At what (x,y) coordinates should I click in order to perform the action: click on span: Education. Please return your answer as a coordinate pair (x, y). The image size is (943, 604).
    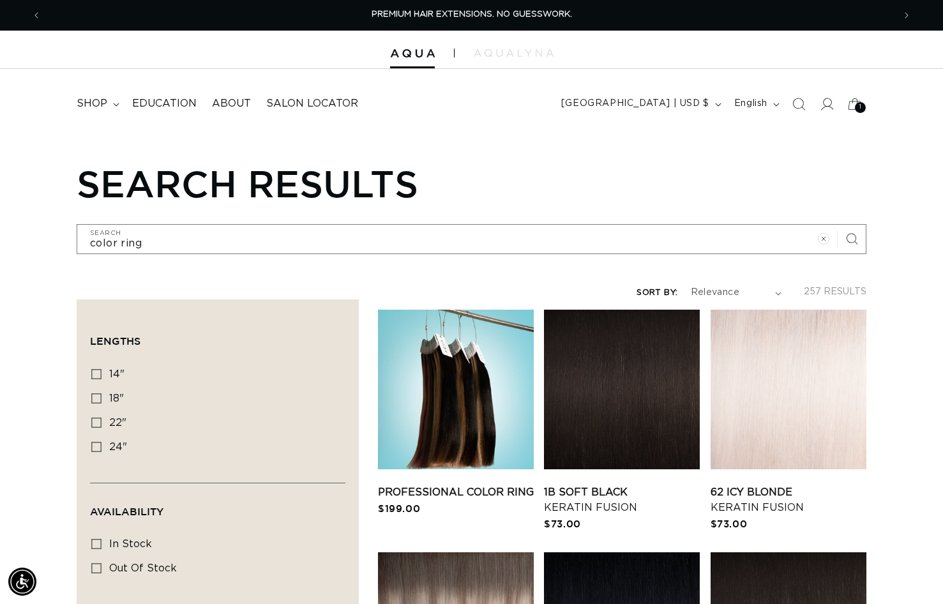
    Looking at the image, I should click on (164, 103).